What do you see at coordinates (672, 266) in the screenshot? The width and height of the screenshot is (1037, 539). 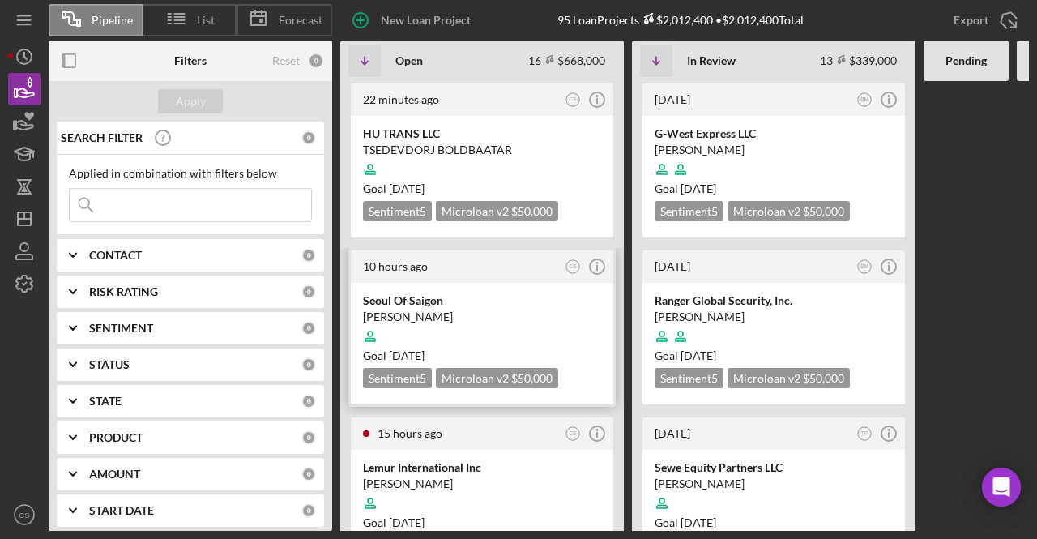 I see `time: 2025-09-29 19:11` at bounding box center [672, 266].